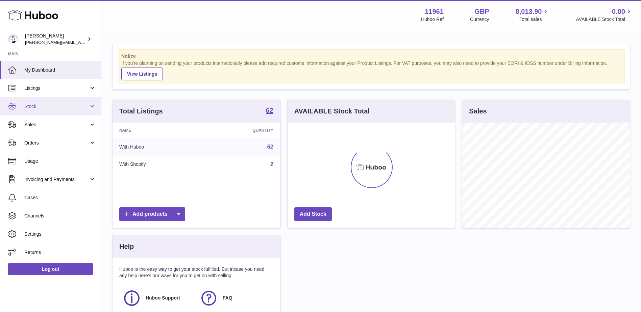 The image size is (641, 312). I want to click on span: Usage, so click(60, 161).